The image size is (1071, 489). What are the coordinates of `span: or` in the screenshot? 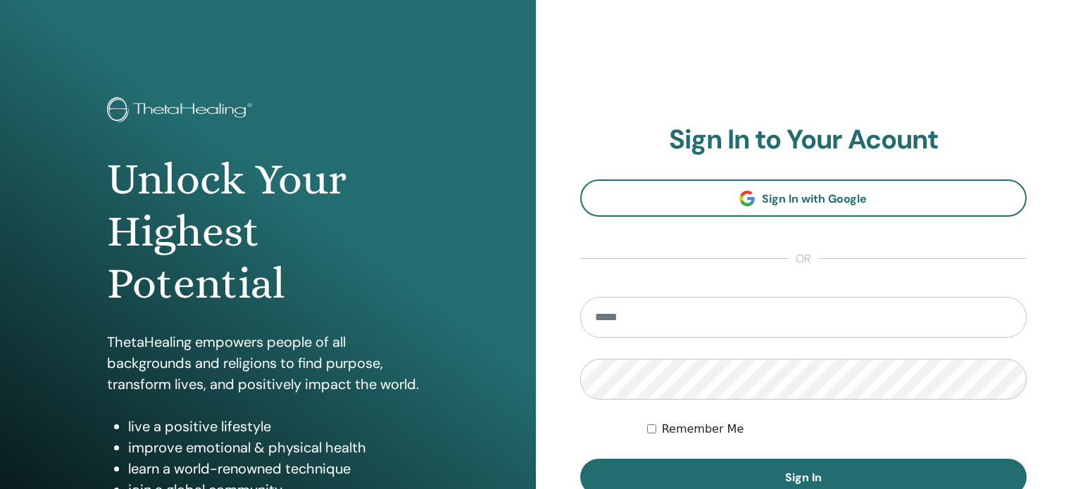 It's located at (803, 259).